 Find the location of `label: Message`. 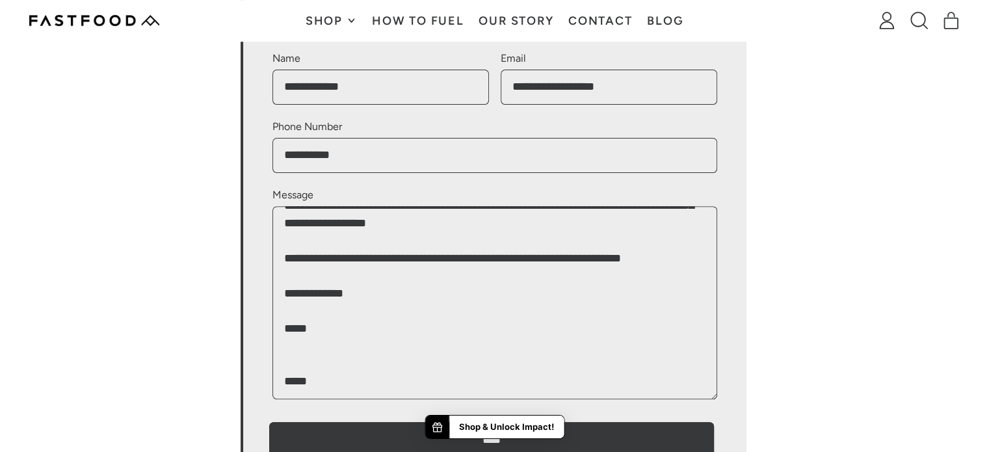

label: Message is located at coordinates (495, 195).